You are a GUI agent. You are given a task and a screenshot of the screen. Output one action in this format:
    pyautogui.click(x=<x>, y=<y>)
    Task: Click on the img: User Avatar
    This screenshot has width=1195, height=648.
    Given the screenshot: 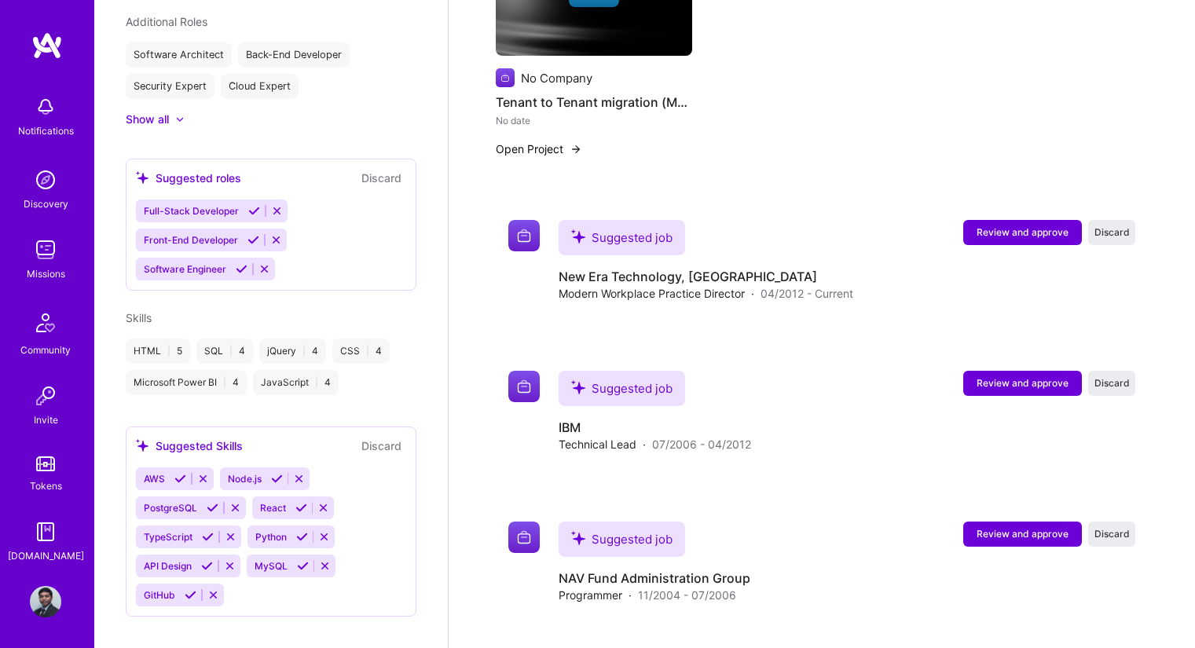 What is the action you would take?
    pyautogui.click(x=46, y=602)
    